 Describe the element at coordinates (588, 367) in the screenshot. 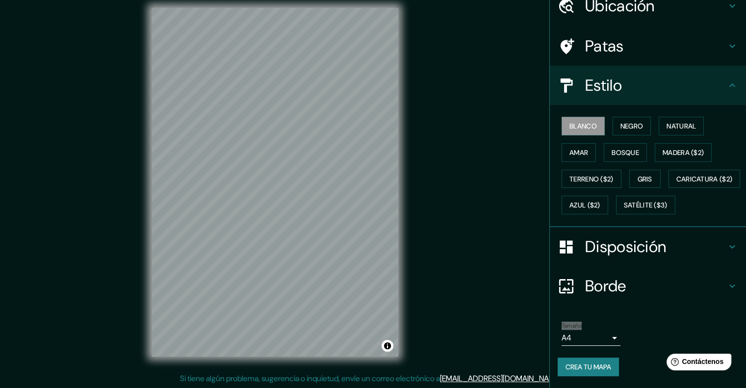

I see `button: Crea tu mapa` at that location.